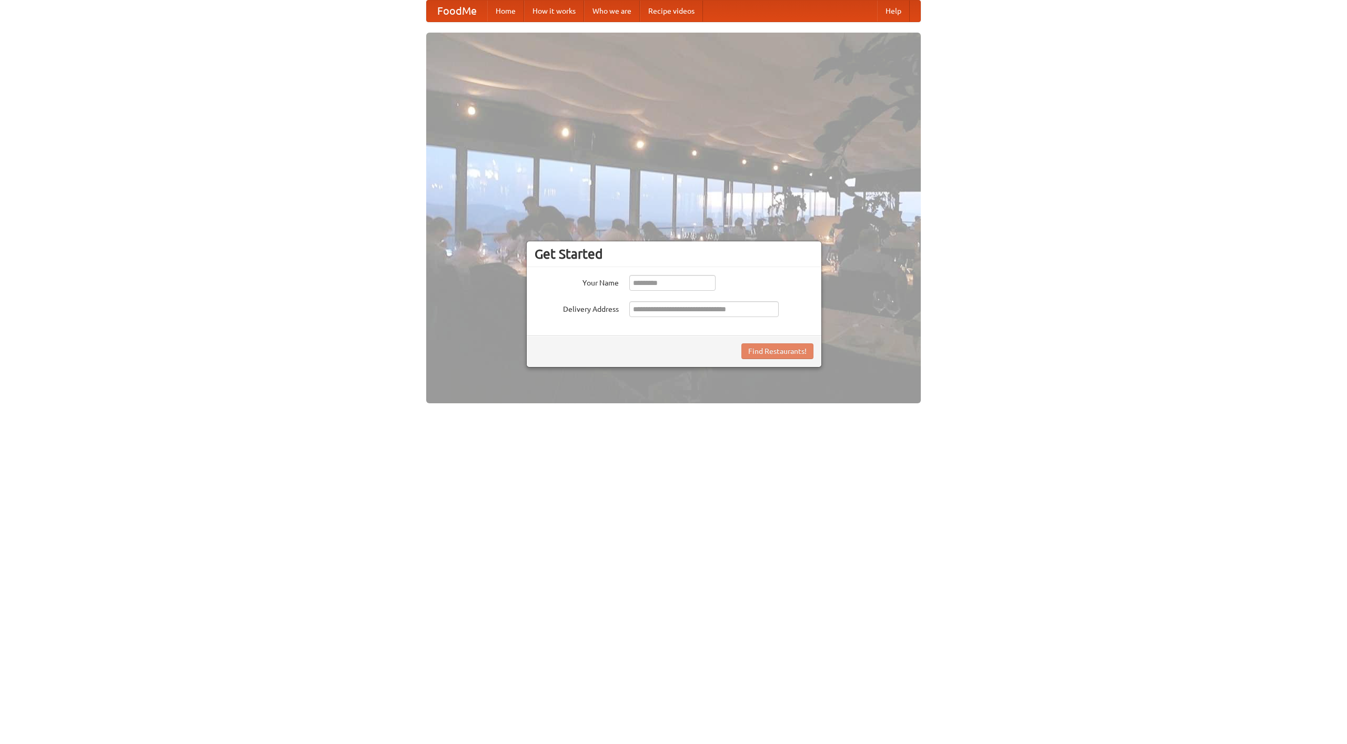 The width and height of the screenshot is (1347, 744). I want to click on label: Your Name, so click(576, 281).